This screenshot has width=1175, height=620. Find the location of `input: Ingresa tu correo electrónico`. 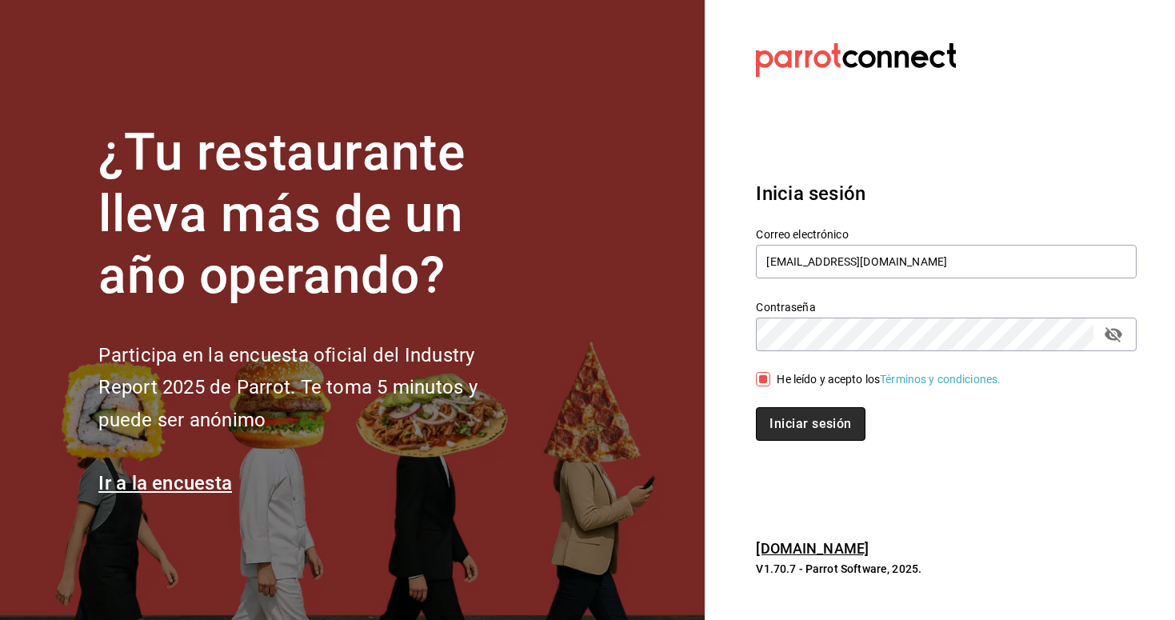

input: Ingresa tu correo electrónico is located at coordinates (946, 261).